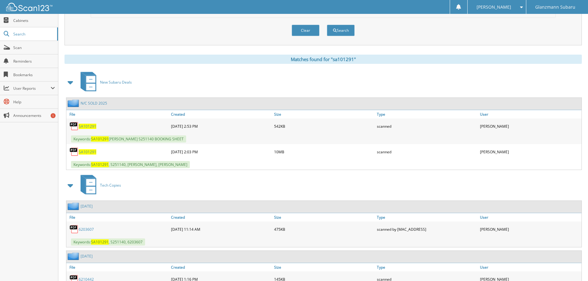 This screenshot has height=281, width=588. Describe the element at coordinates (323, 59) in the screenshot. I see `div: Matches found for "sa101291"` at that location.